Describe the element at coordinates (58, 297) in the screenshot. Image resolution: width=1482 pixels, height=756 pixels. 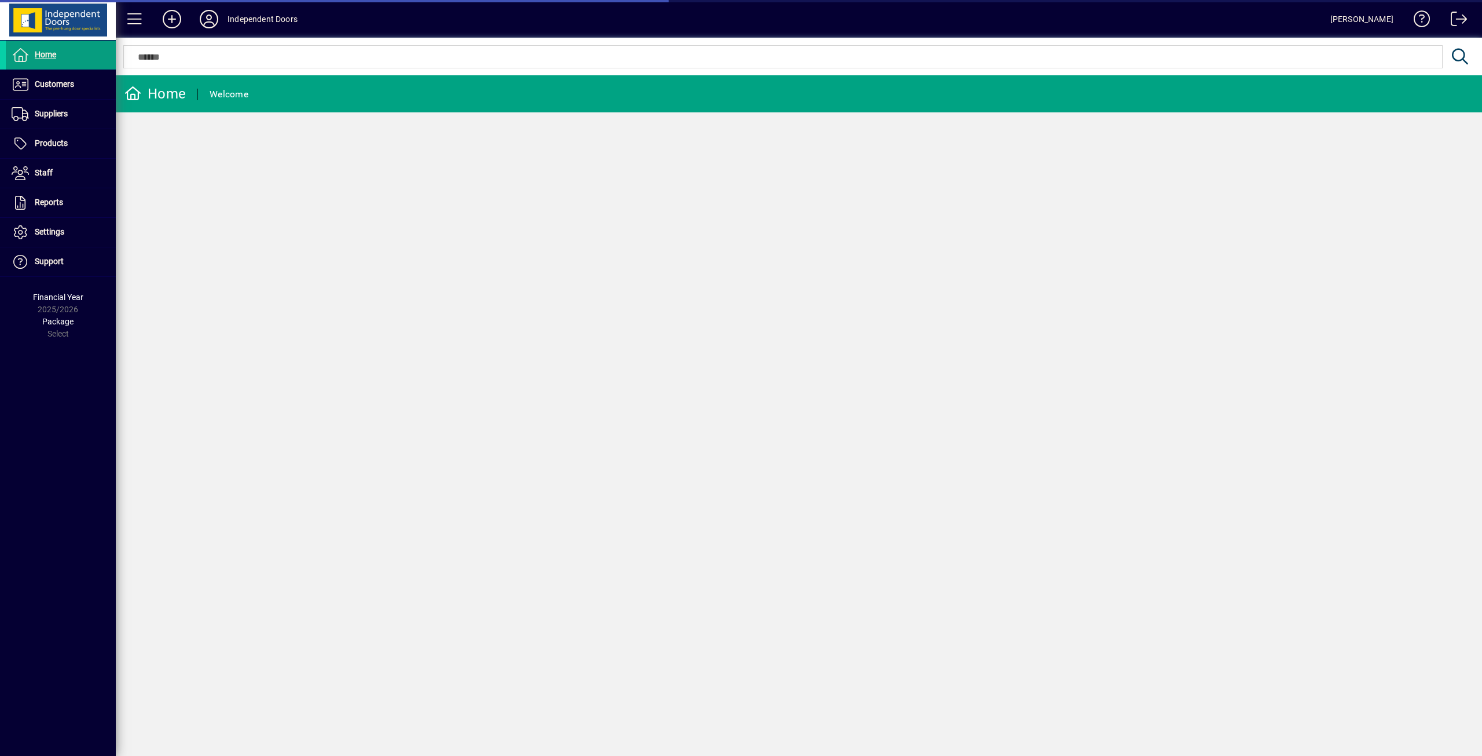
I see `span: Financial Year` at that location.